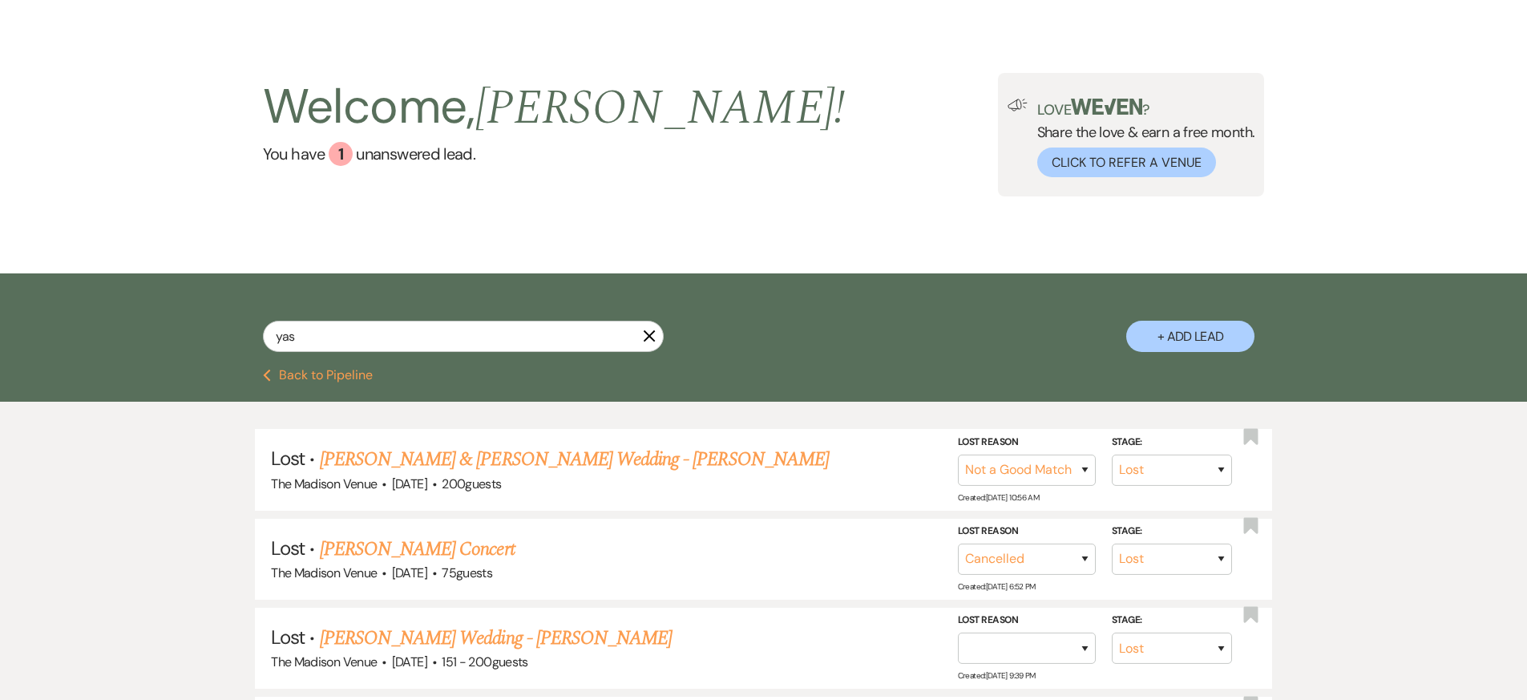  I want to click on button: Back to Pipeline, so click(317, 375).